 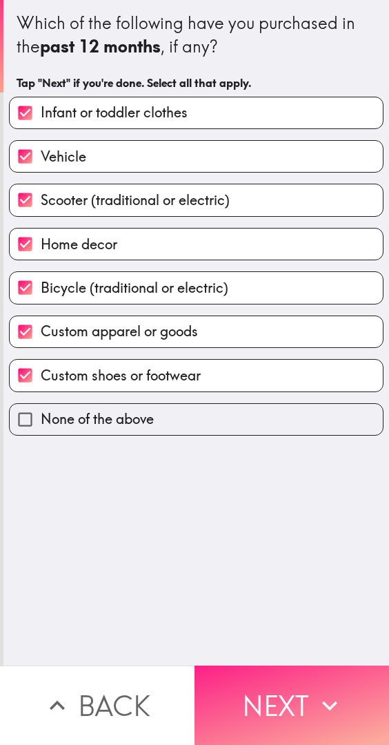 I want to click on span: Scooter (traditional or electric), so click(x=135, y=200).